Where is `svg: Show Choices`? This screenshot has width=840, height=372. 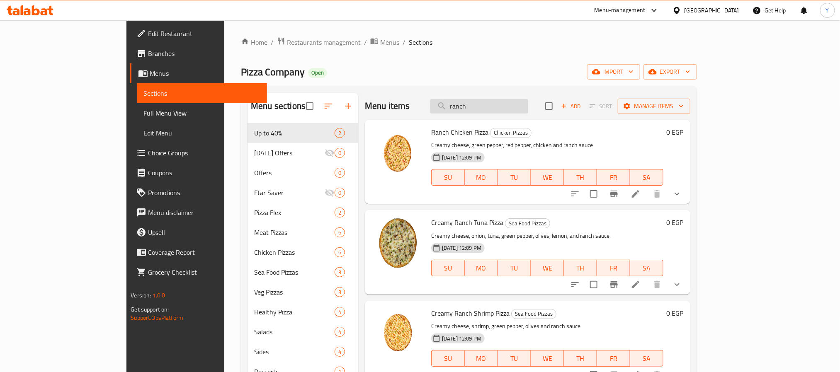 svg: Show Choices is located at coordinates (677, 285).